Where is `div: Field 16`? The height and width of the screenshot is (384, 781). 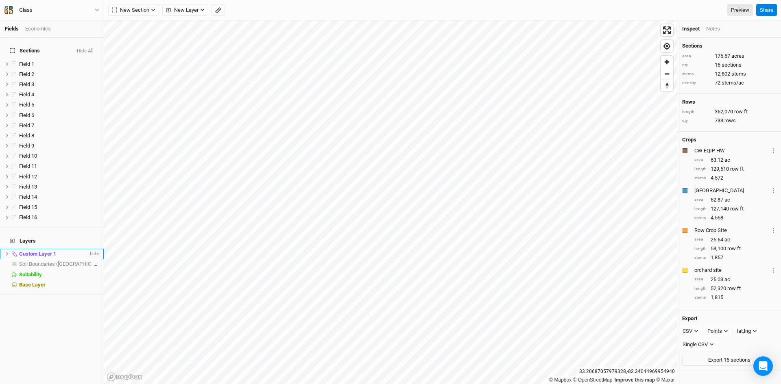 div: Field 16 is located at coordinates (59, 218).